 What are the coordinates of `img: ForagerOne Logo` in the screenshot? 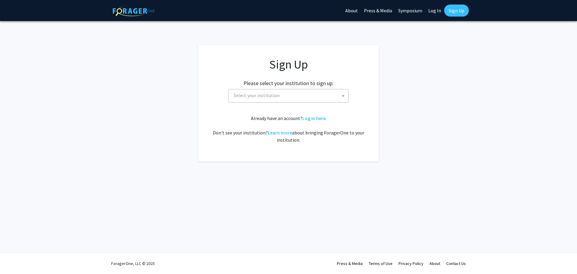 It's located at (134, 11).